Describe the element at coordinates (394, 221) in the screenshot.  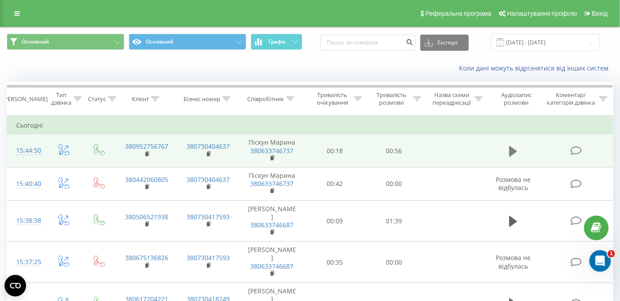
I see `td: 01:39` at that location.